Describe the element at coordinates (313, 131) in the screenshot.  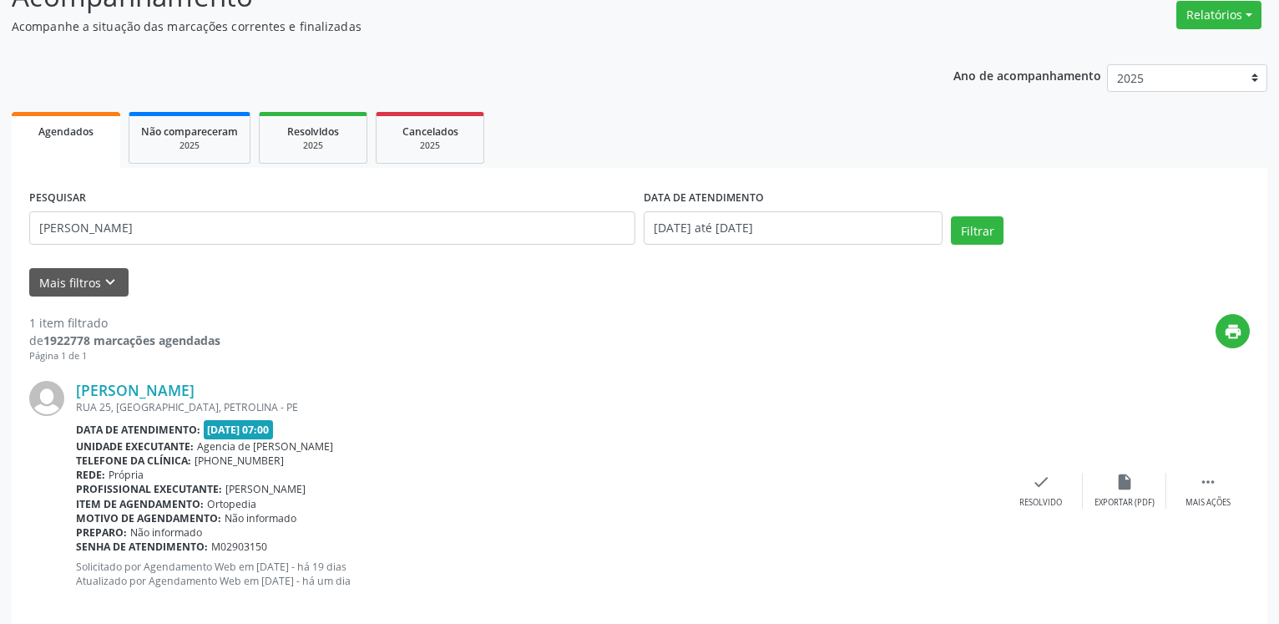
I see `span: Resolvidos` at that location.